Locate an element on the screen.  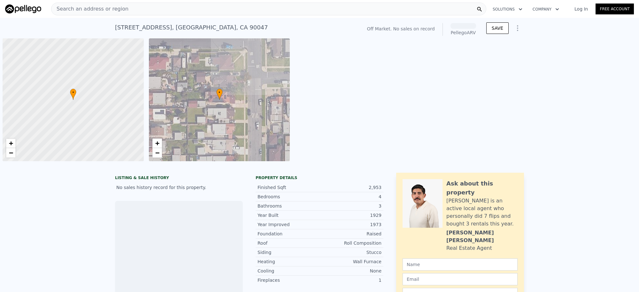
div: 1973 is located at coordinates (350, 224).